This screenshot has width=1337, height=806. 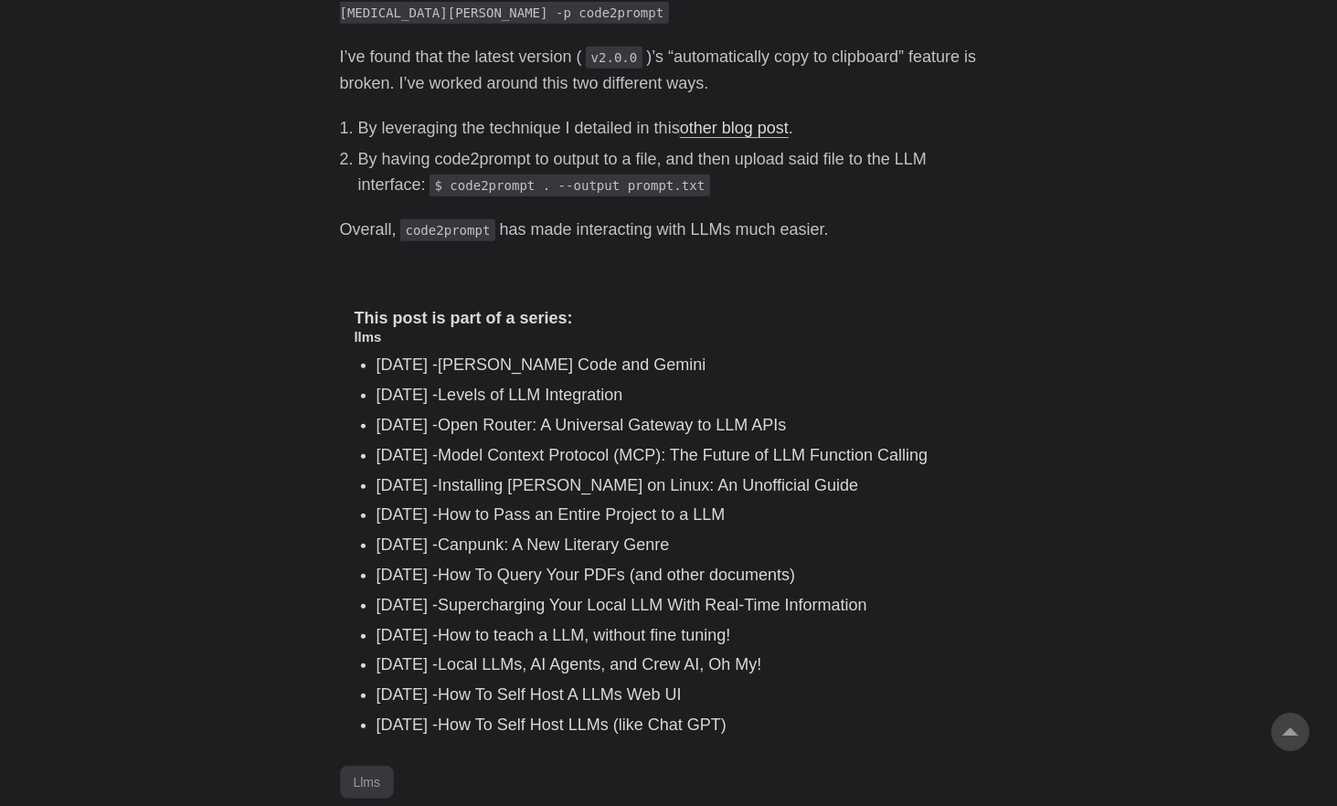 I want to click on a: other blog post, so click(x=734, y=128).